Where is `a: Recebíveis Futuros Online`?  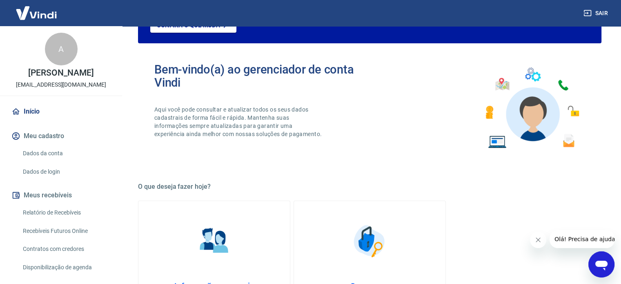
a: Recebíveis Futuros Online is located at coordinates (66, 231).